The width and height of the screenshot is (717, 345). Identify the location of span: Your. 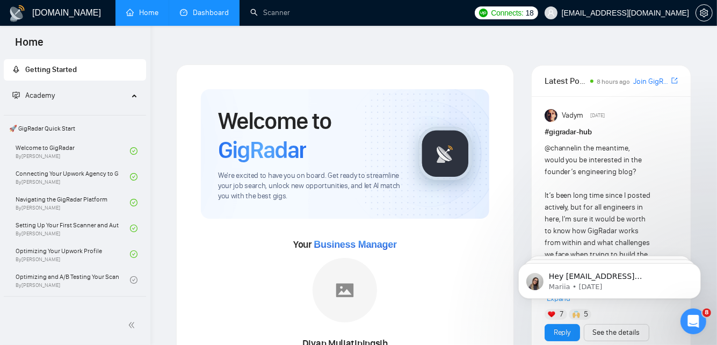
(345, 245).